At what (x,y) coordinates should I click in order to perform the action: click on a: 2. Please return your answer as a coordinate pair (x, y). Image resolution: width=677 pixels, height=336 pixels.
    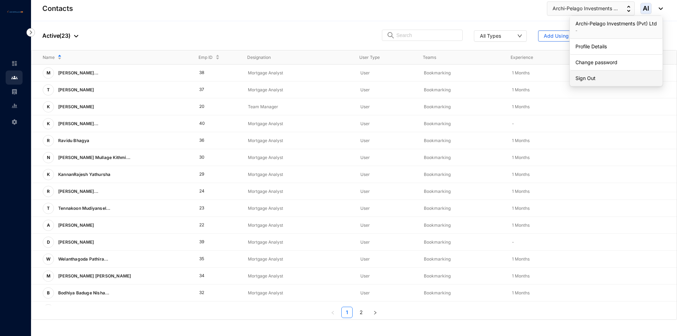
    Looking at the image, I should click on (361, 312).